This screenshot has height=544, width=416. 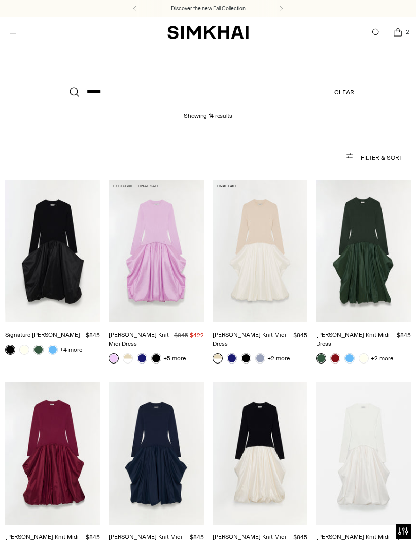 What do you see at coordinates (13, 32) in the screenshot?
I see `button: Open menu modal` at bounding box center [13, 32].